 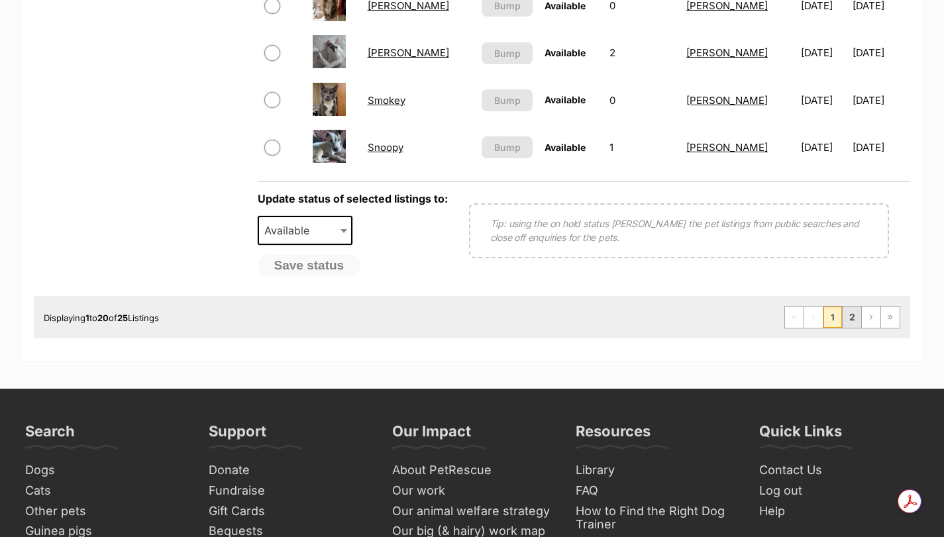 I want to click on strong: 25, so click(x=123, y=318).